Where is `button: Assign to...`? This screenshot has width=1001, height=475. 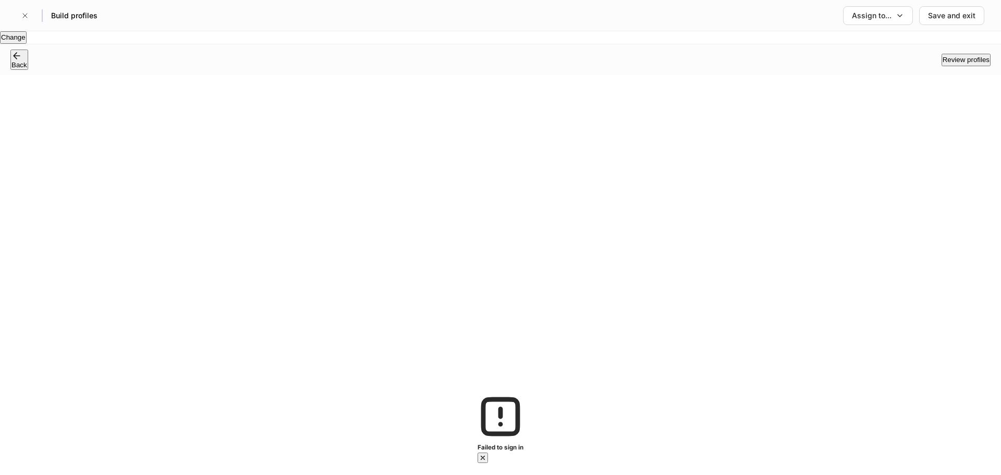 button: Assign to... is located at coordinates (878, 16).